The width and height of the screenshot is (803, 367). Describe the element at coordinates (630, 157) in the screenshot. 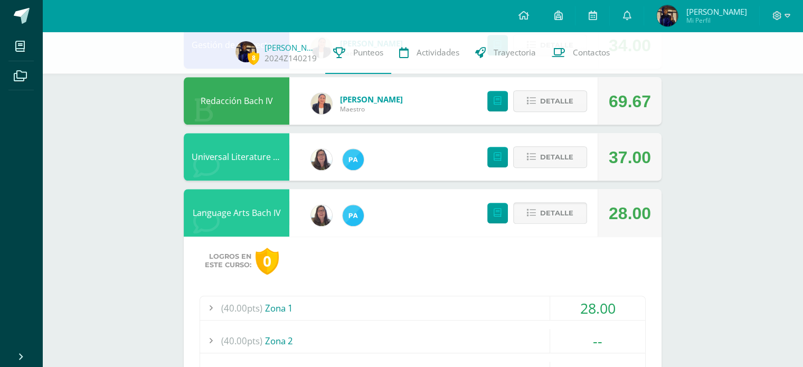

I see `div: 37.00` at that location.